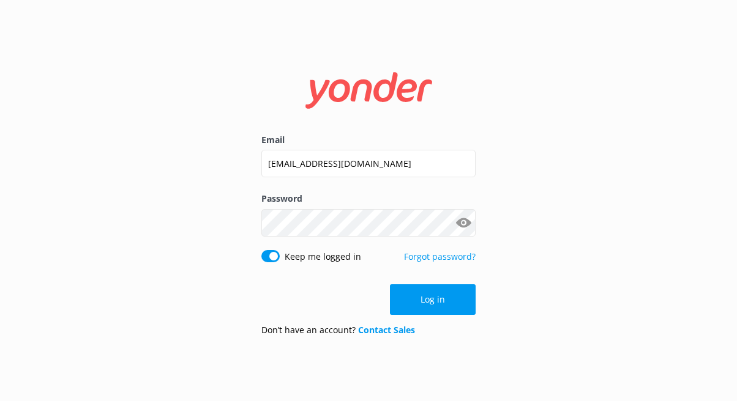 The image size is (737, 401). Describe the element at coordinates (368, 199) in the screenshot. I see `label: Password` at that location.